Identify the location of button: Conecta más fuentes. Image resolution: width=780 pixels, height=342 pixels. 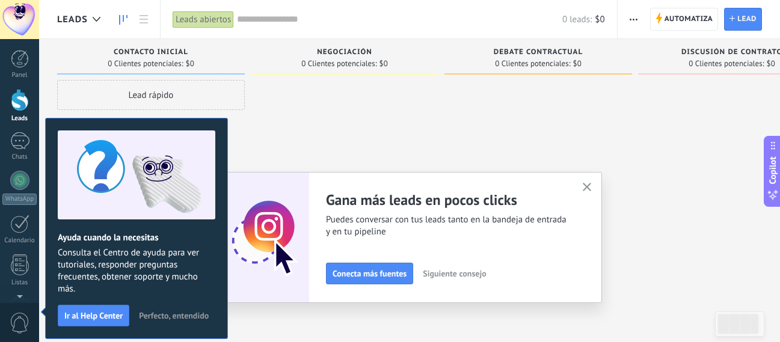
(369, 274).